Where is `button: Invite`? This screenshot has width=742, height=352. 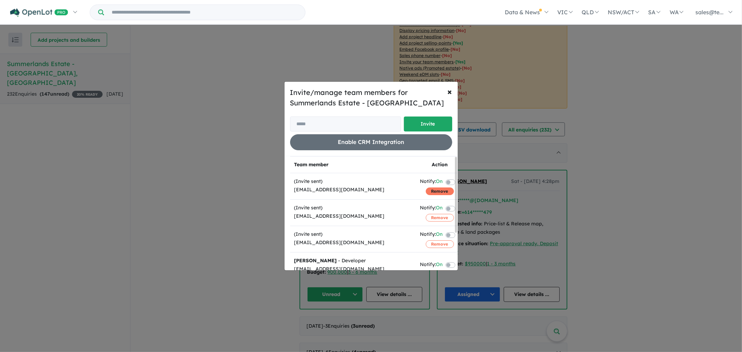
button: Invite is located at coordinates (428, 124).